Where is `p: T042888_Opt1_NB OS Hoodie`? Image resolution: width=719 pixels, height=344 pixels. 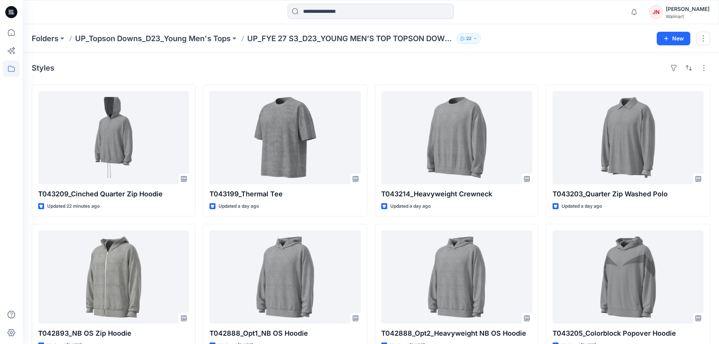 p: T042888_Opt1_NB OS Hoodie is located at coordinates (285, 333).